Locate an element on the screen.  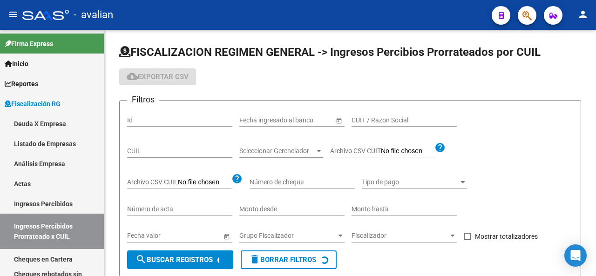
span: - avalian is located at coordinates (93, 15).